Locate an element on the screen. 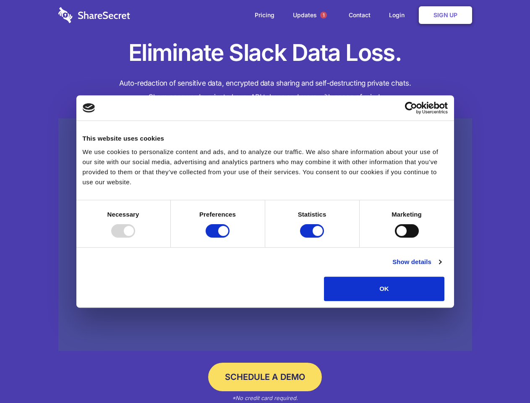 This screenshot has height=403, width=530. strong: Marketing is located at coordinates (407, 214).